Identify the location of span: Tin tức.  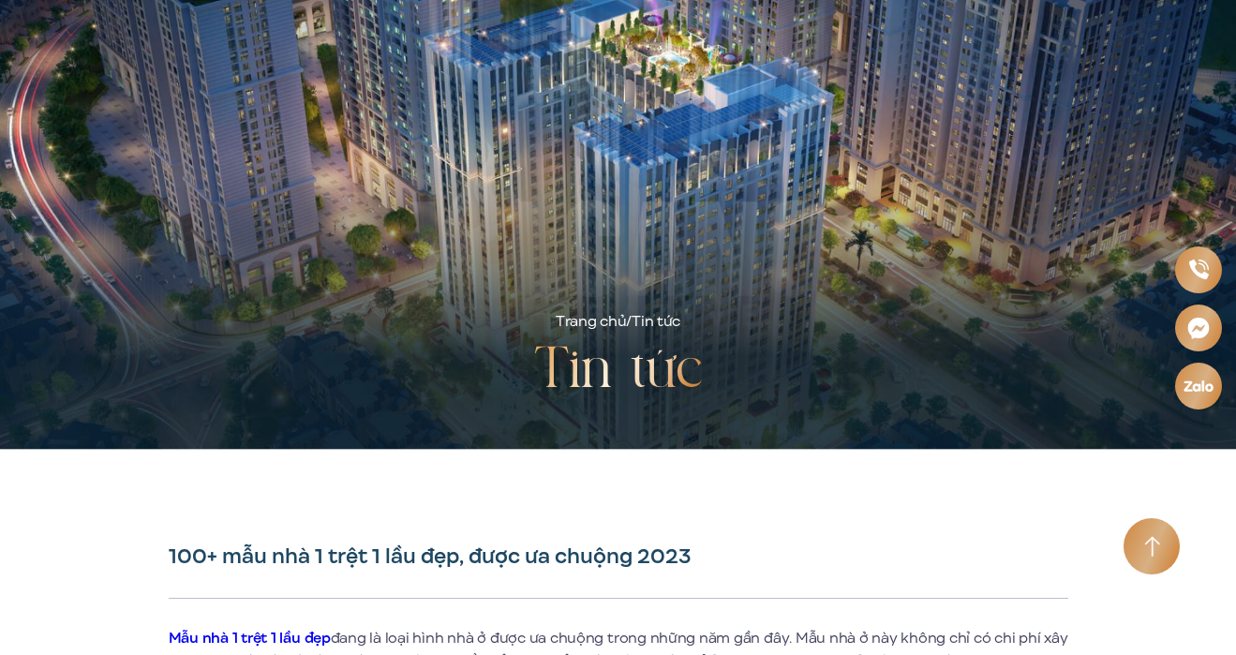
(656, 322).